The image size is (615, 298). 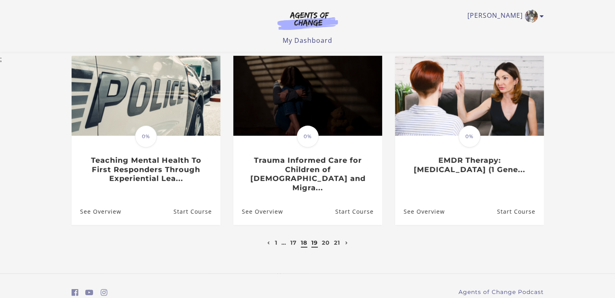 I want to click on a: Trauma Informed Care for Children of Undocumented Parents and Migra...: See Overview, so click(x=258, y=212).